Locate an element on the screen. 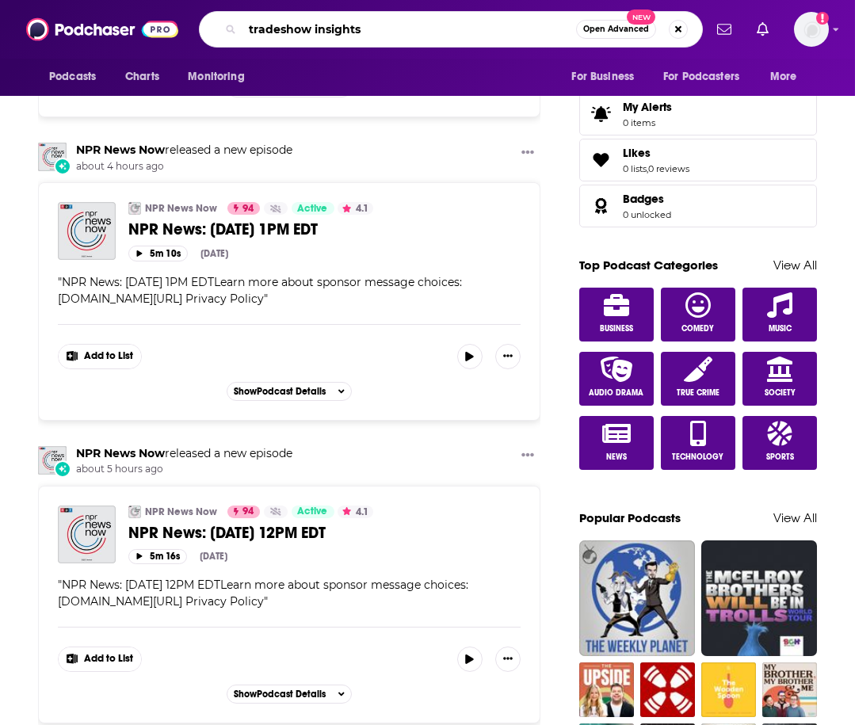 Image resolution: width=855 pixels, height=725 pixels. img: NPR News: 09-10-2025 12PM EDT is located at coordinates (86, 534).